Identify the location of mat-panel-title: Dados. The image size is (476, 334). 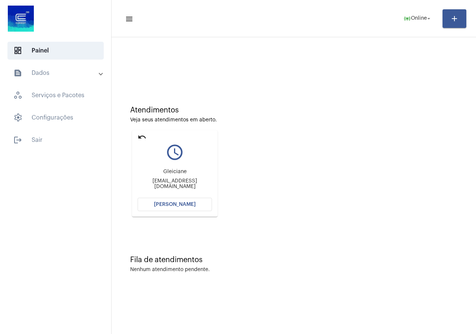
(56, 73).